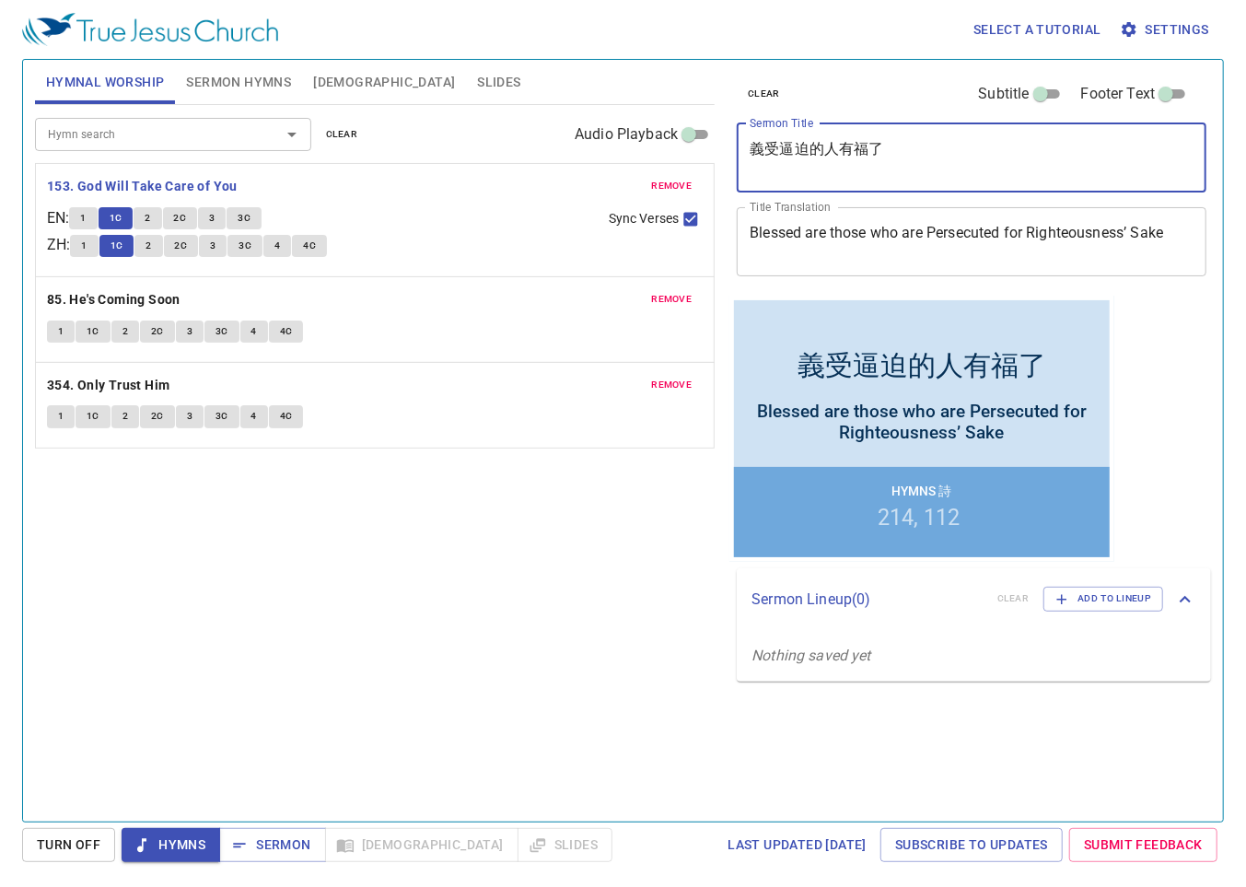 Image resolution: width=1246 pixels, height=887 pixels. Describe the element at coordinates (115, 299) in the screenshot. I see `button: 85. He's Coming Soon` at that location.